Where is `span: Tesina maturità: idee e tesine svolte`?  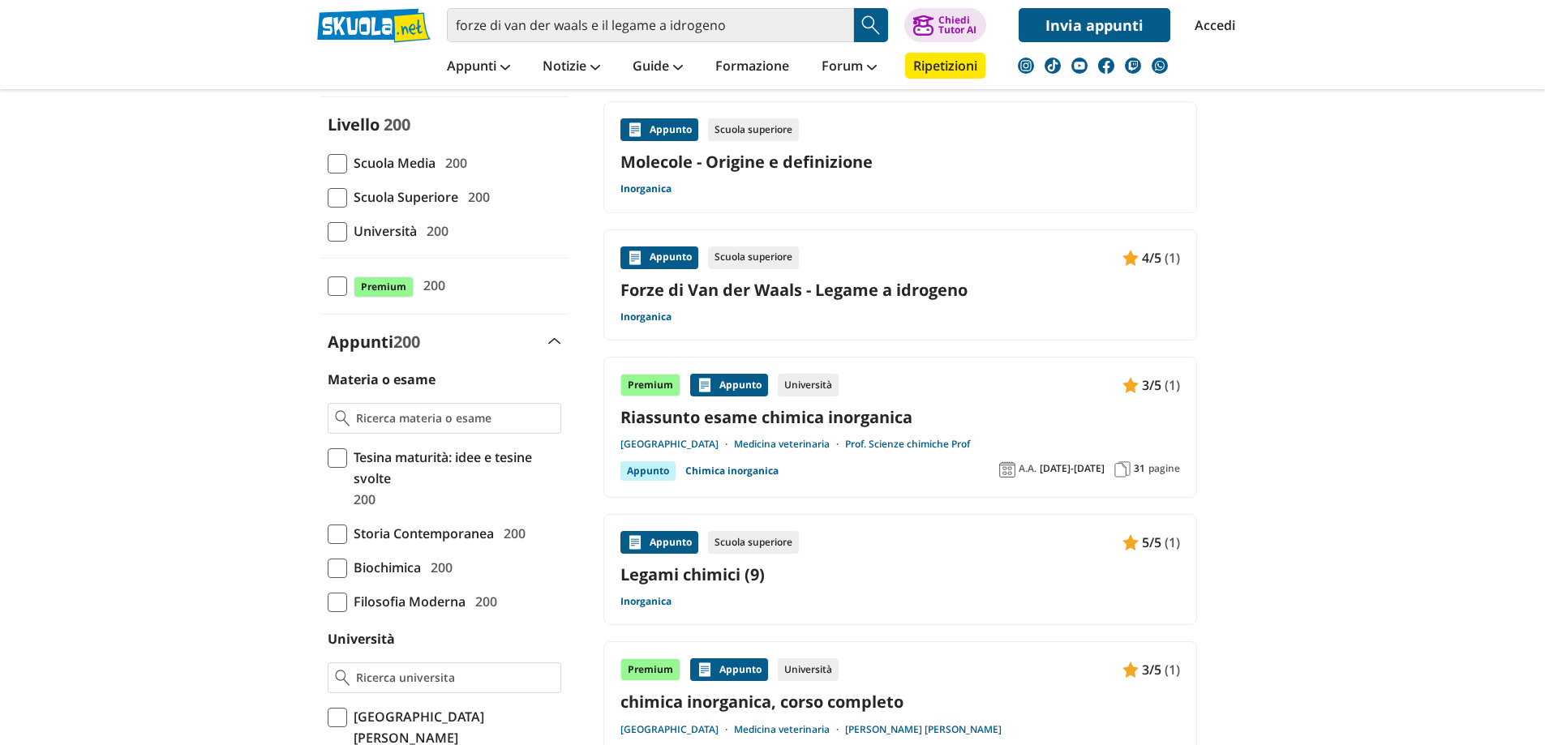
span: Tesina maturità: idee e tesine svolte is located at coordinates (454, 468).